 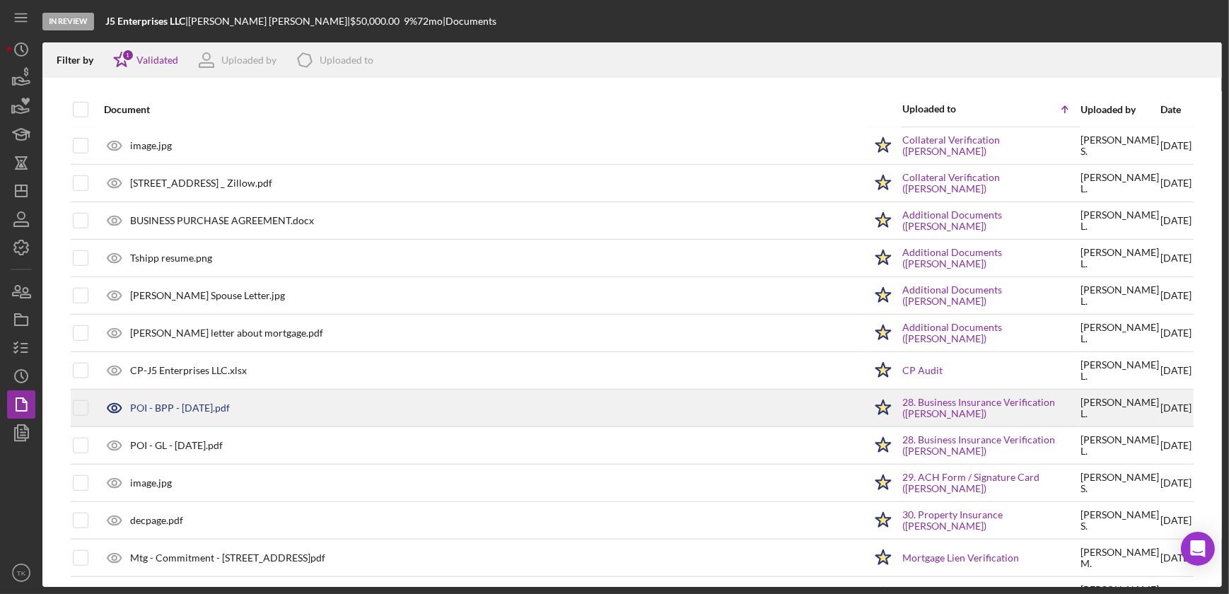 I want to click on div: $50,000.00, so click(x=377, y=21).